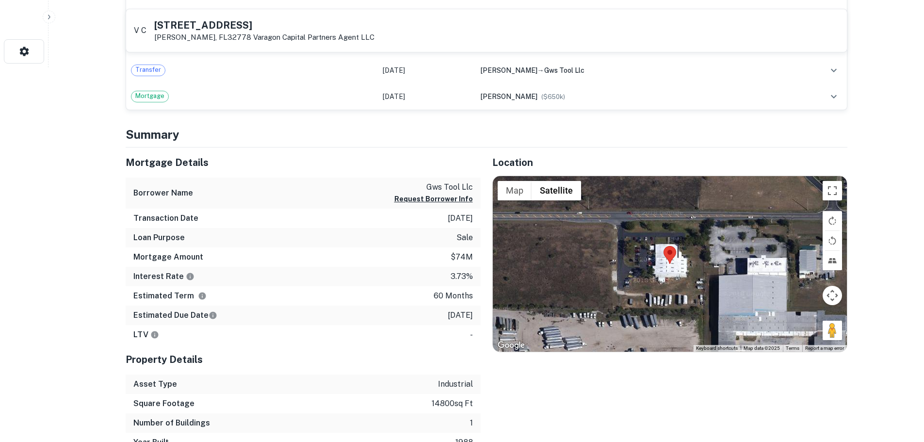 This screenshot has width=924, height=442. I want to click on h6: Borrower Name, so click(163, 193).